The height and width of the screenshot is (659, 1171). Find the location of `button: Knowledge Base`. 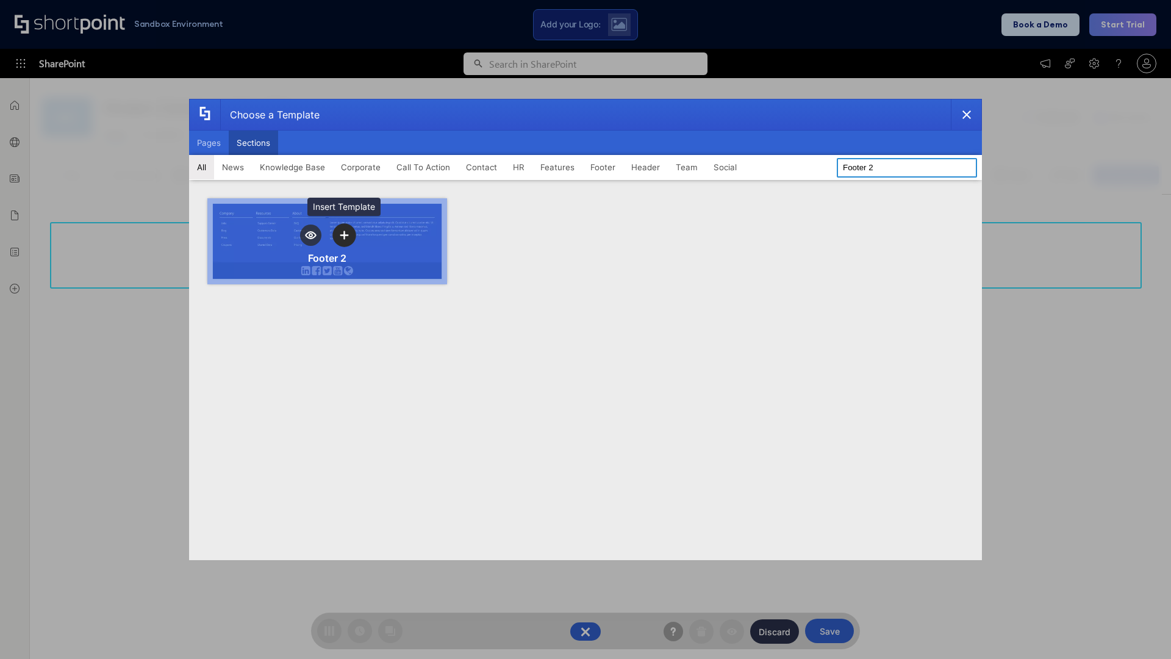

button: Knowledge Base is located at coordinates (292, 167).